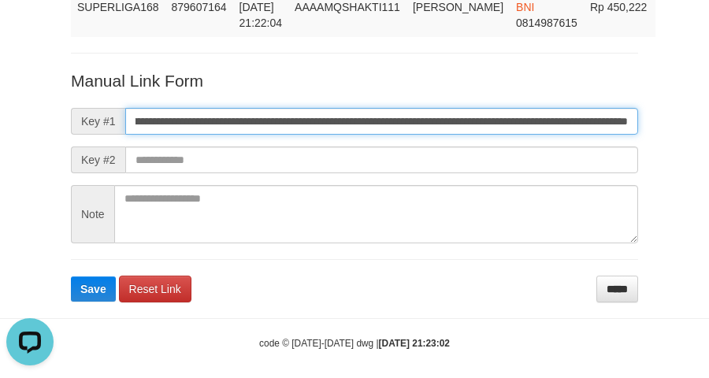 The width and height of the screenshot is (709, 378). Describe the element at coordinates (98, 121) in the screenshot. I see `span: Key #1` at that location.